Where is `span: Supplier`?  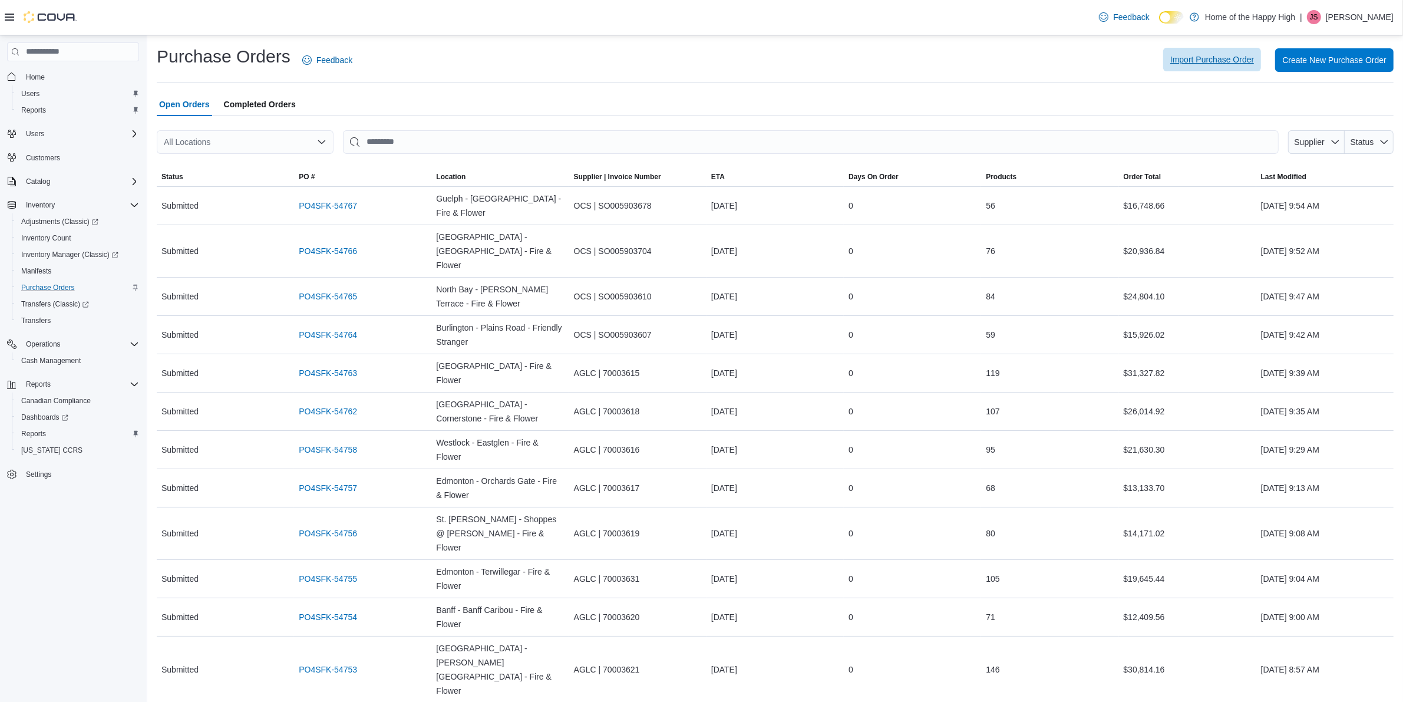 span: Supplier is located at coordinates (1309, 142).